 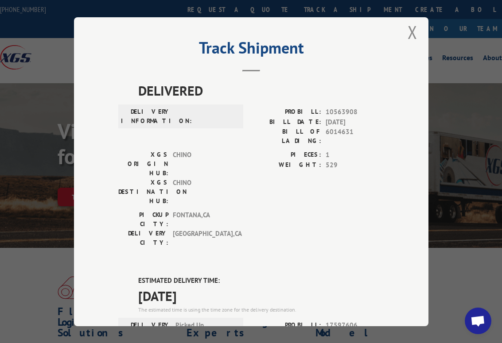 I want to click on div: The estimated time is using the time zone for the delivery destination., so click(x=261, y=310).